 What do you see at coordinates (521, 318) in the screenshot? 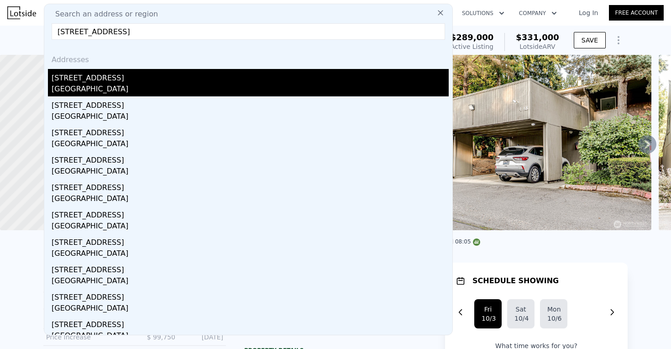
I see `div: 10/4` at bounding box center [521, 318].